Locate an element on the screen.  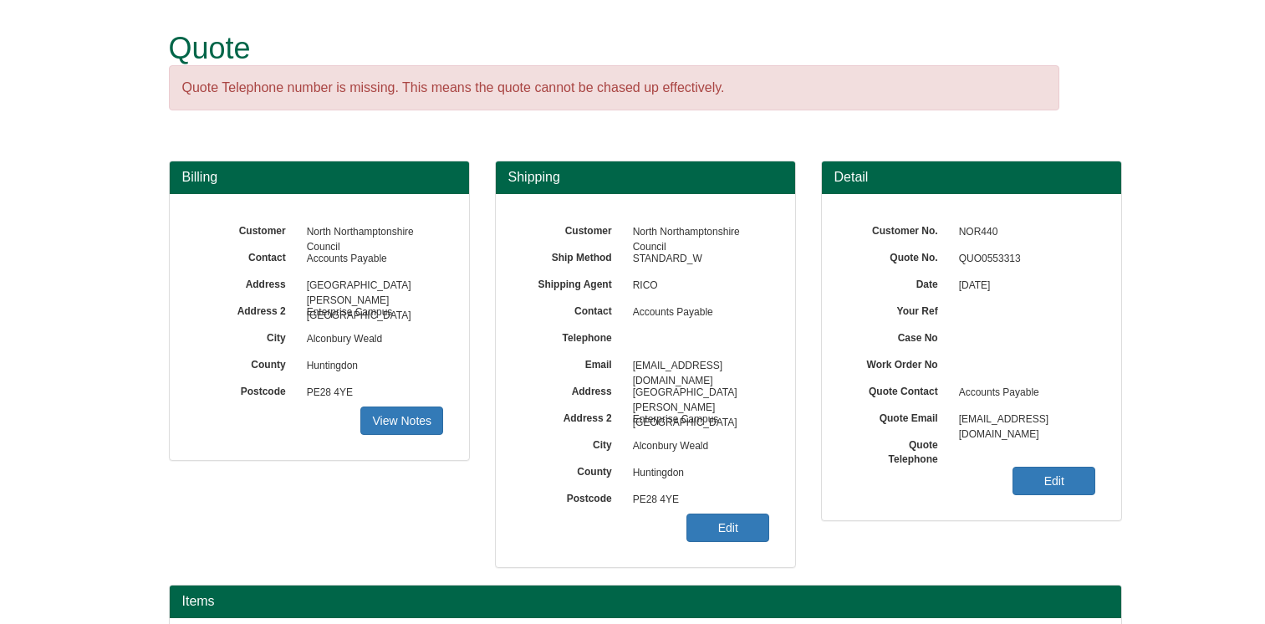
span: STANDARD_W is located at coordinates (697, 259).